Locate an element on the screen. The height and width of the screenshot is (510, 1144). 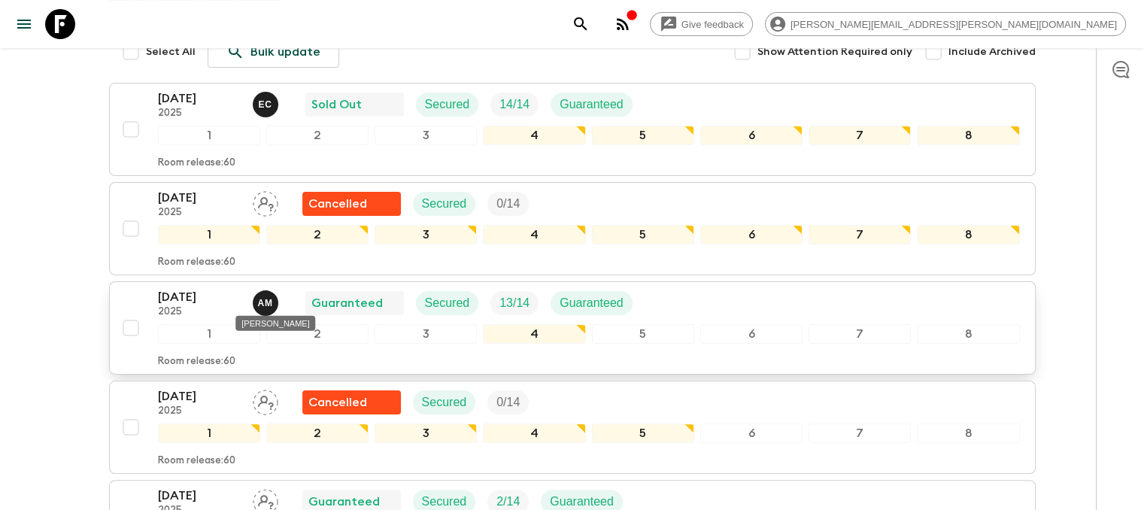
span: Allan Morales is located at coordinates (267, 301).